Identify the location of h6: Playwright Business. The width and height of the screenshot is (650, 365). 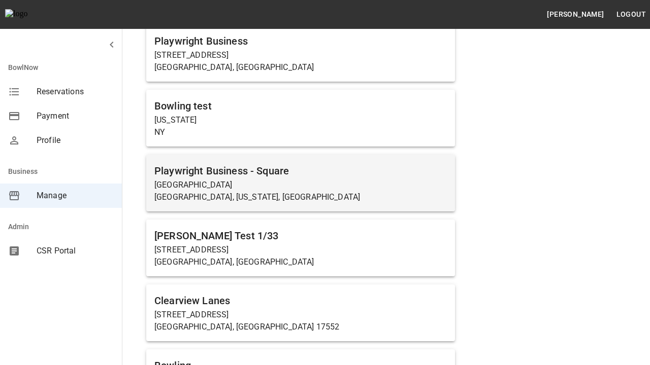
(300, 41).